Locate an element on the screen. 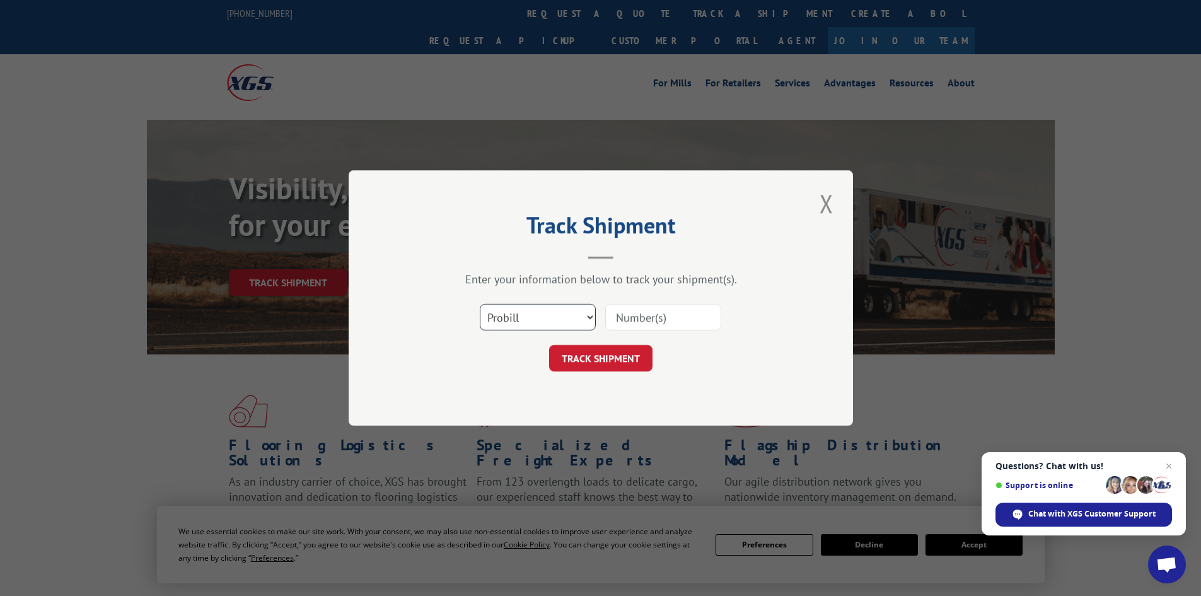 Image resolution: width=1201 pixels, height=596 pixels. span: Questions? Chat with us! is located at coordinates (1084, 466).